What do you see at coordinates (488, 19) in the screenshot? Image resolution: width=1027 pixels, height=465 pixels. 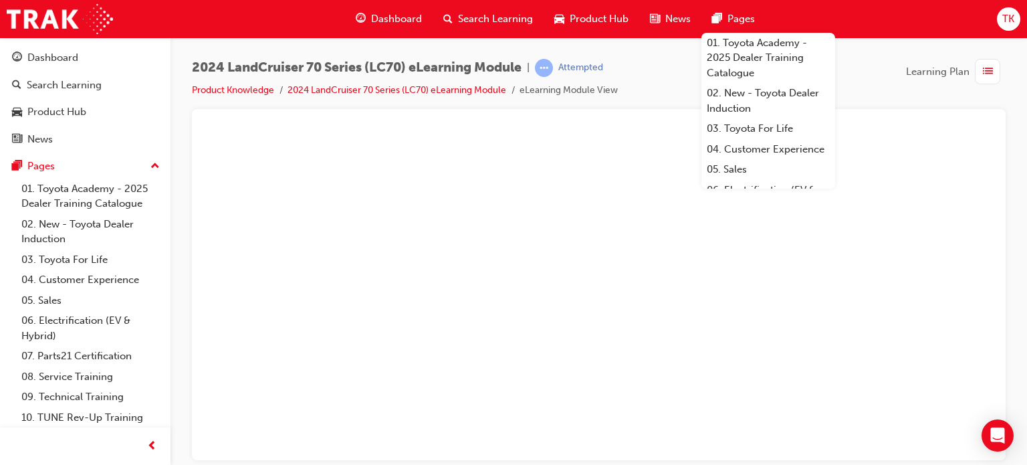 I see `a: search-iconSearch Learning` at bounding box center [488, 19].